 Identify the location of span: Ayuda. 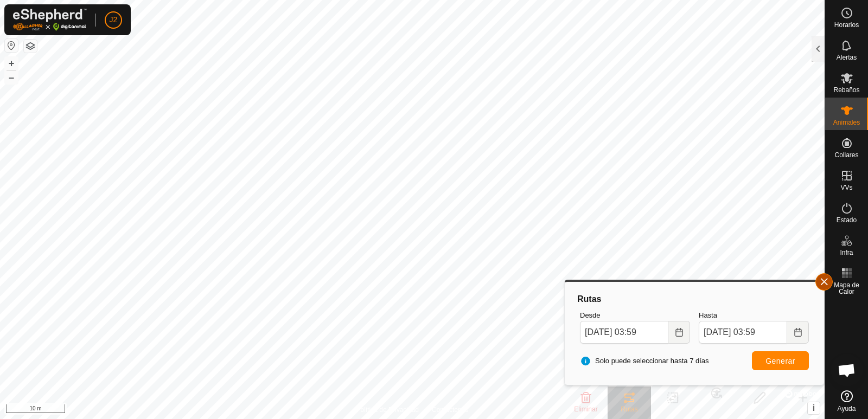
(847, 409).